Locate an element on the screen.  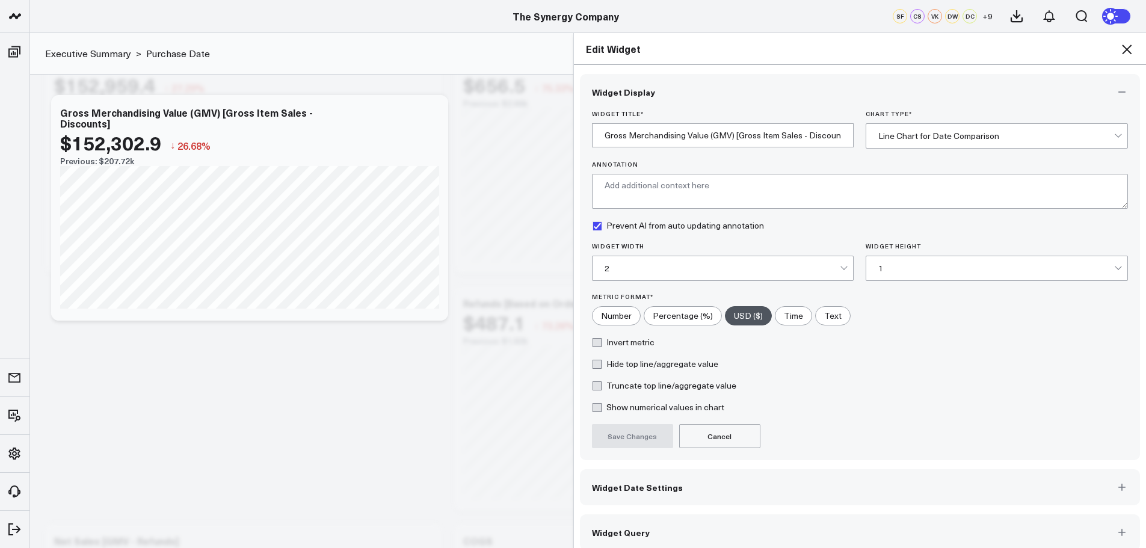
button: Widget Display is located at coordinates (860, 92).